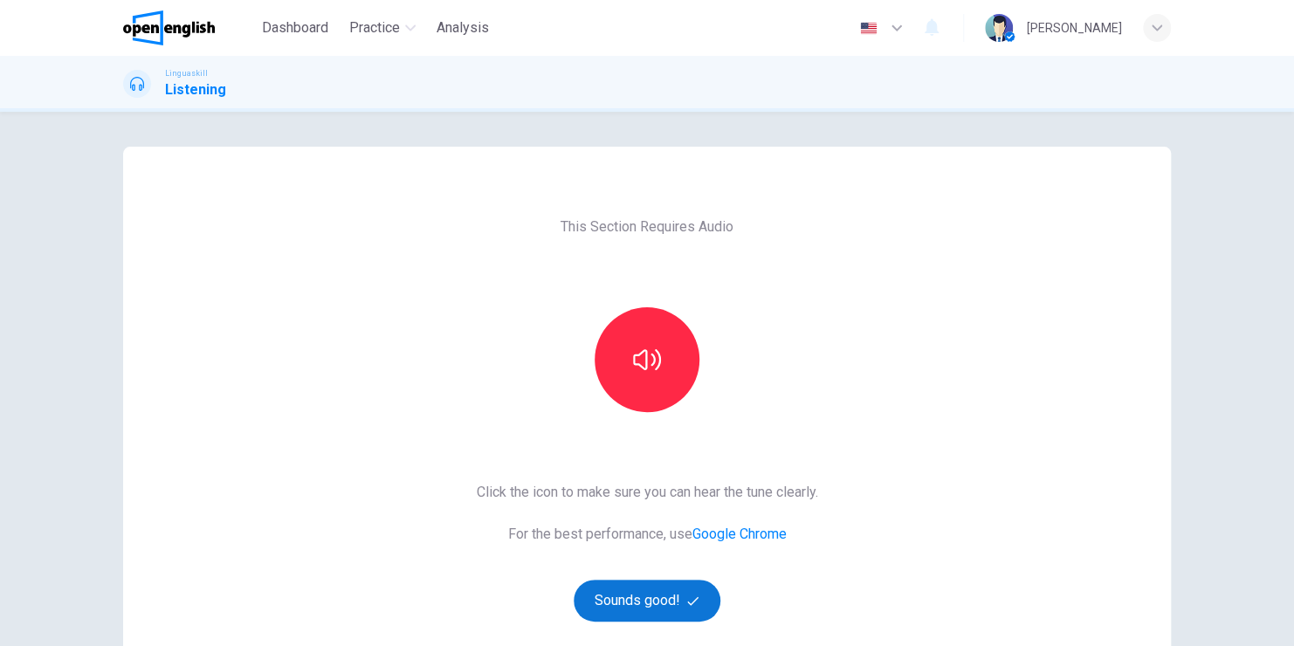 Image resolution: width=1294 pixels, height=646 pixels. Describe the element at coordinates (647, 534) in the screenshot. I see `span: For the best performance, use` at that location.